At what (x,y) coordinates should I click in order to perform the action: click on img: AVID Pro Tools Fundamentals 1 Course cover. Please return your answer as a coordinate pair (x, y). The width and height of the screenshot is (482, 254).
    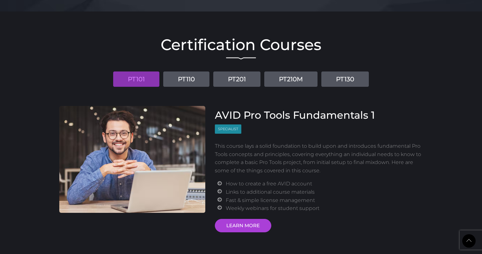
    Looking at the image, I should click on (132, 159).